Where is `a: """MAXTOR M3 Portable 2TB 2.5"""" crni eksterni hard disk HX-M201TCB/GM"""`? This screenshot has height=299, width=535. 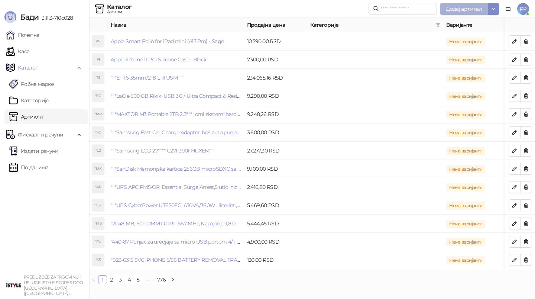
a: """MAXTOR M3 Portable 2TB 2.5"""" crni eksterni hard disk HX-M201TCB/GM""" is located at coordinates (203, 114).